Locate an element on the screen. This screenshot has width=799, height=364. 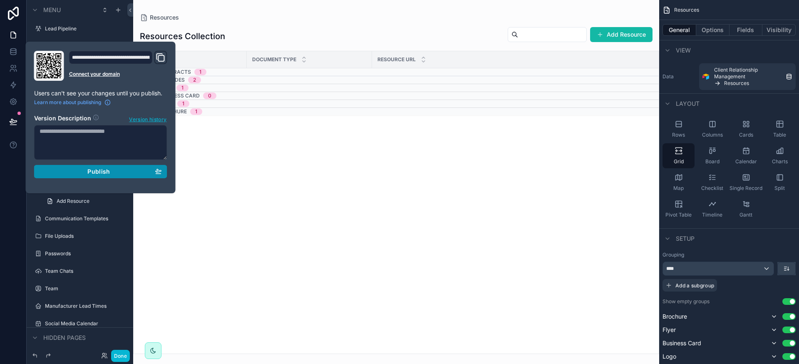
button: Map is located at coordinates (678, 182).